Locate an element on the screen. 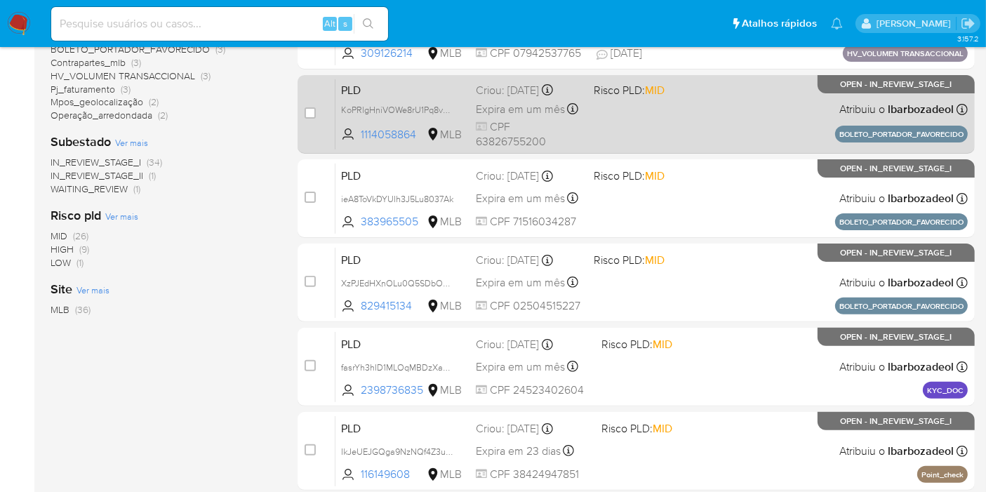 The image size is (986, 492). input: Pesquise usuários ou casos... is located at coordinates (220, 24).